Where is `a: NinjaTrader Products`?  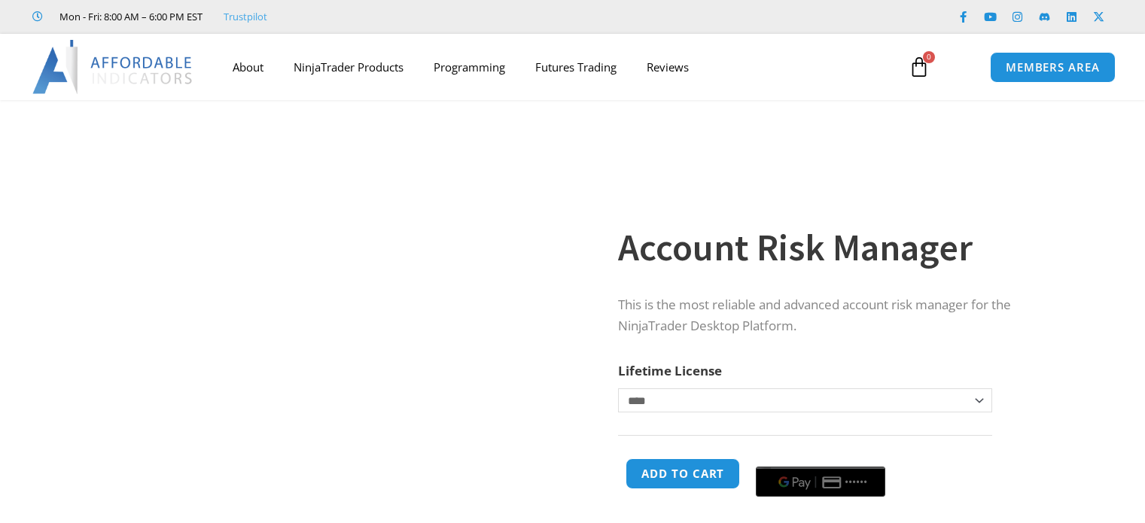 a: NinjaTrader Products is located at coordinates (349, 67).